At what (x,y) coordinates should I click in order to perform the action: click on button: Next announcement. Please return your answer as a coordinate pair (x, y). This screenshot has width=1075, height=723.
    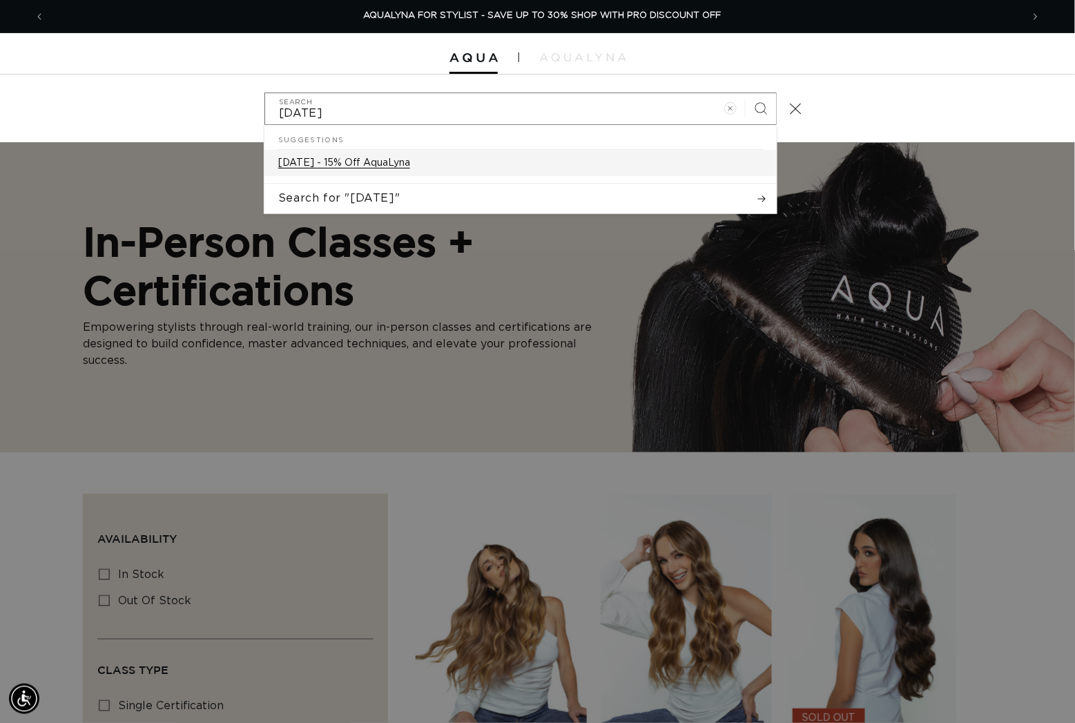
    Looking at the image, I should click on (1036, 17).